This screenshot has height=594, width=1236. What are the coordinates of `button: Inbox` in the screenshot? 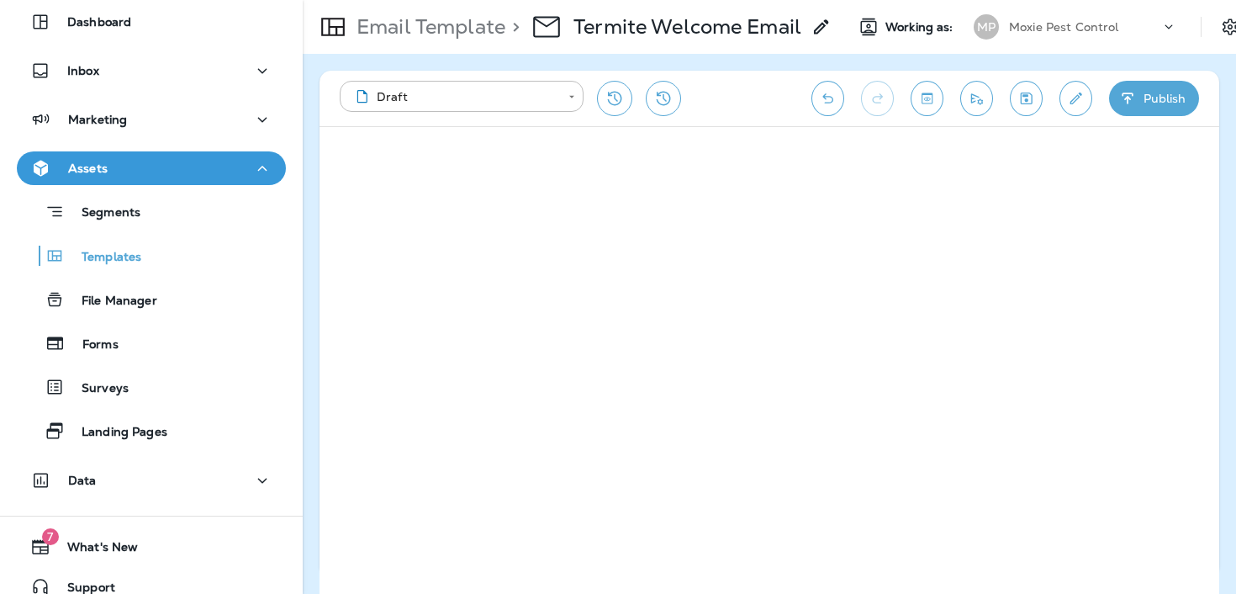 It's located at (151, 71).